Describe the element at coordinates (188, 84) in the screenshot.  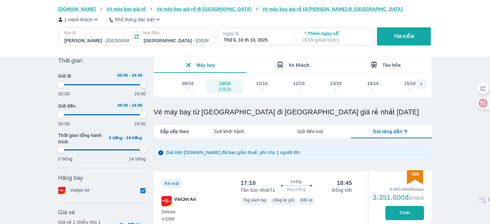
I see `div: 09/10` at that location.